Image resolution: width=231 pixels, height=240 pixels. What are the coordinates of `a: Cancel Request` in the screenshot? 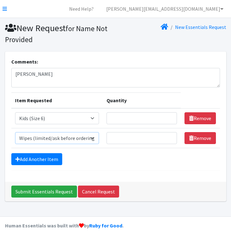 It's located at (99, 192).